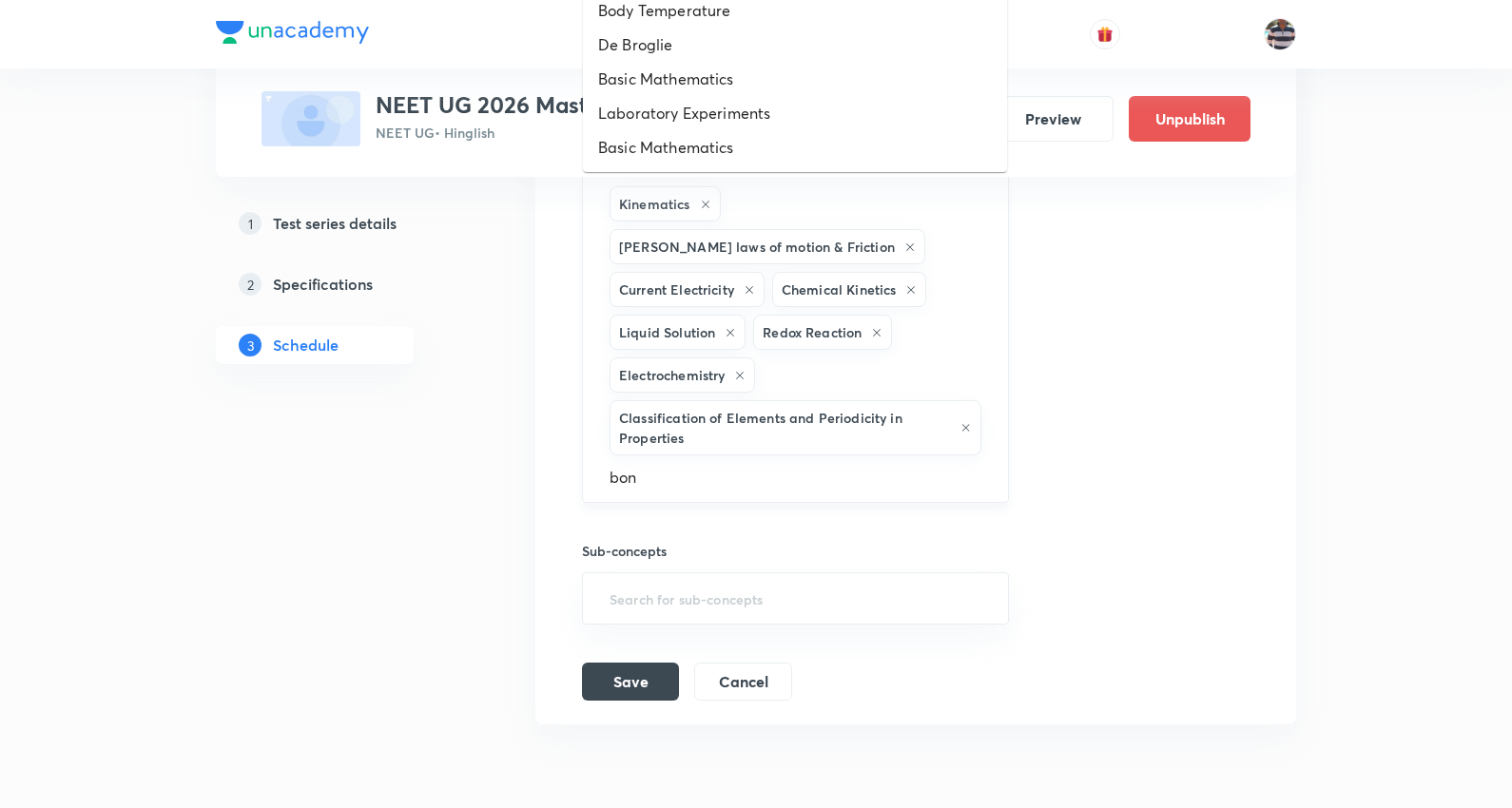 This screenshot has height=808, width=1512. Describe the element at coordinates (1053, 119) in the screenshot. I see `button: Preview` at that location.